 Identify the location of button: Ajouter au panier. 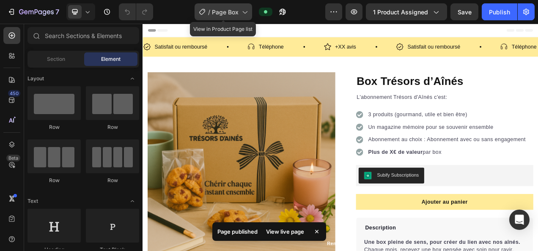
(387, 229).